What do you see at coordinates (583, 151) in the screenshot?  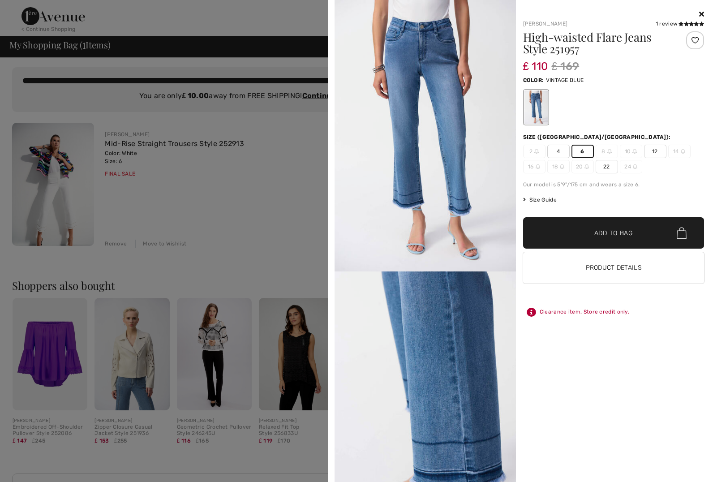 I see `span: 6` at bounding box center [583, 151].